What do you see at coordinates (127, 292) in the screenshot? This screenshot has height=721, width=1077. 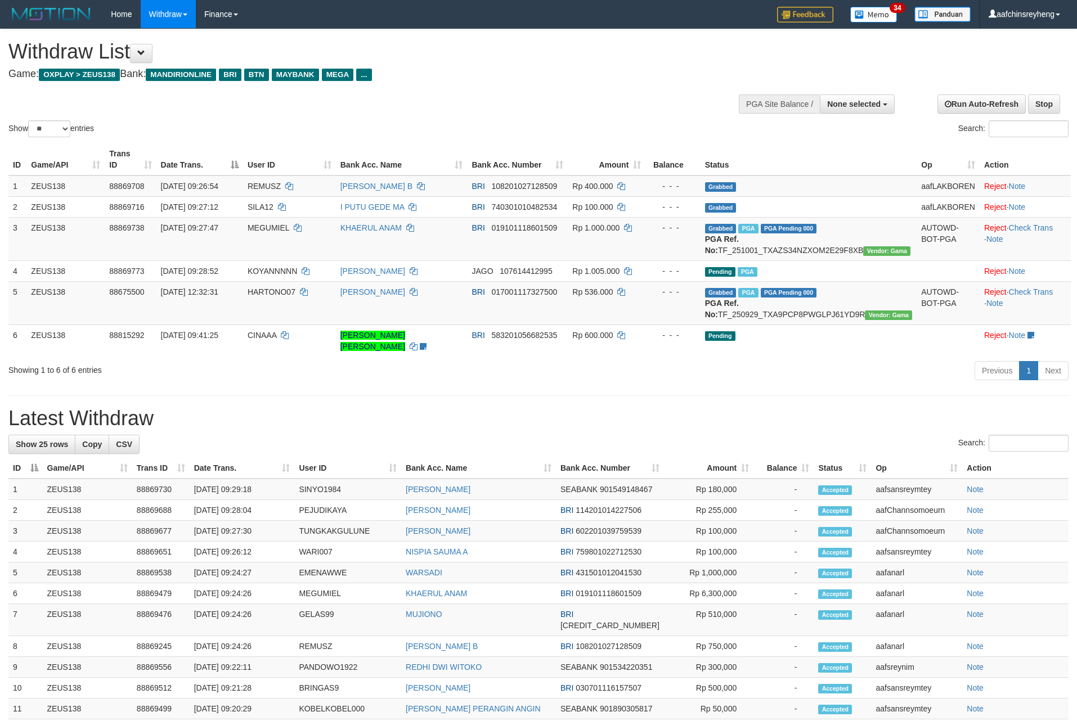 I see `span: 88675500` at bounding box center [127, 292].